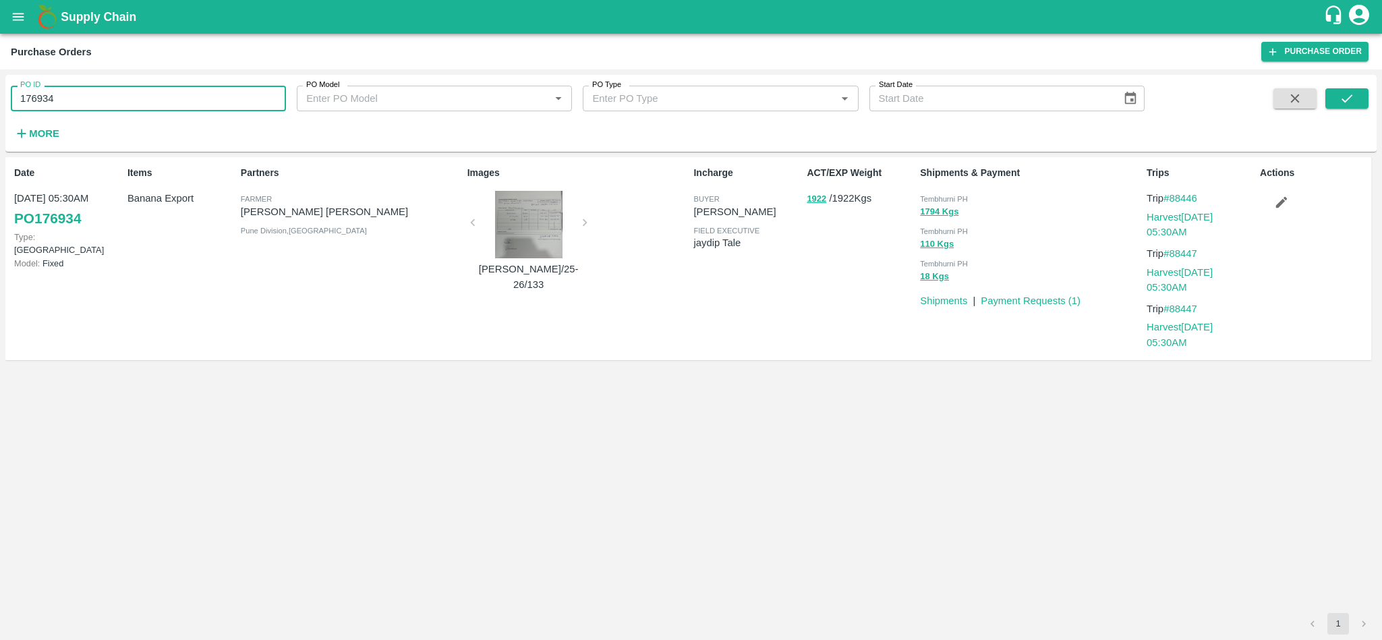  What do you see at coordinates (24, 237) in the screenshot?
I see `span: Type:` at bounding box center [24, 237].